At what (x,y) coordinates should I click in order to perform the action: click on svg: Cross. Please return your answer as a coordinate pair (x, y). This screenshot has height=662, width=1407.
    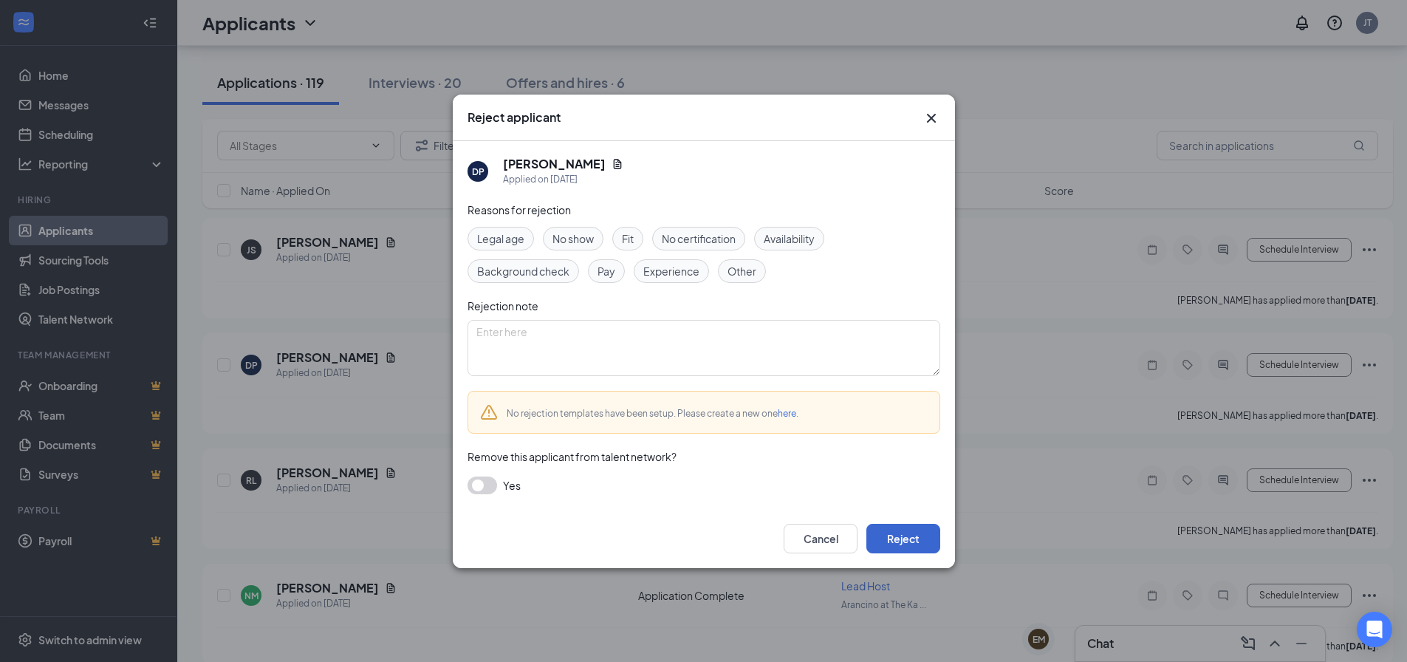
    Looking at the image, I should click on (931, 118).